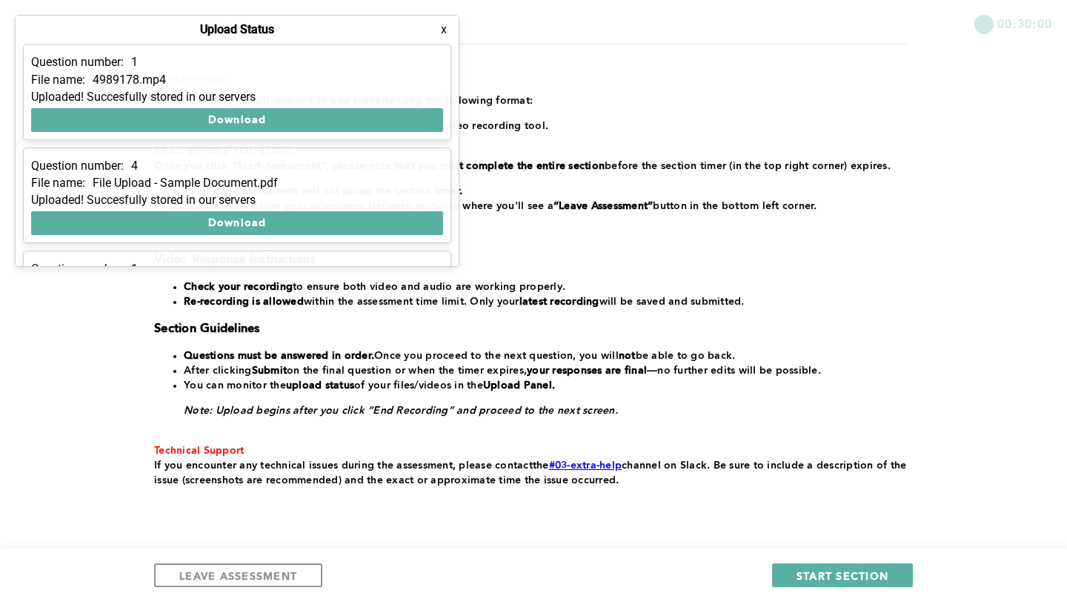 The height and width of the screenshot is (602, 1067). Describe the element at coordinates (244, 302) in the screenshot. I see `strong: Re-recording is allowed` at that location.